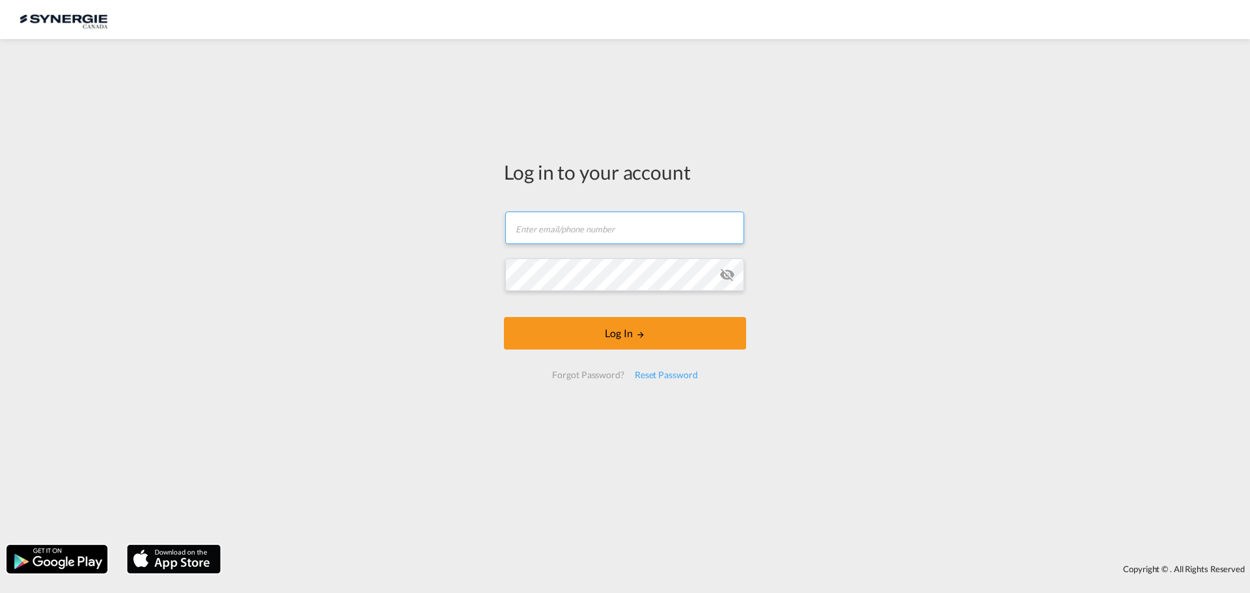 Image resolution: width=1250 pixels, height=593 pixels. I want to click on input: Enter email/phone number, so click(624, 228).